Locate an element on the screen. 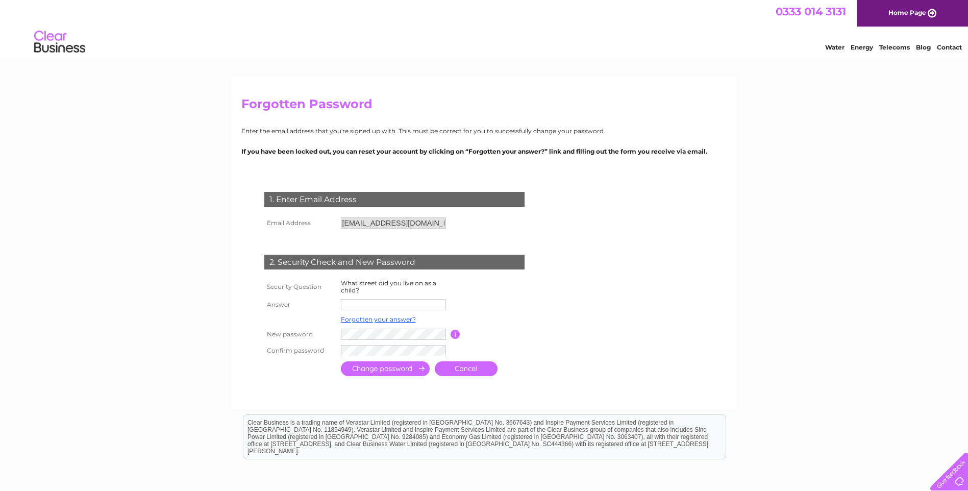  th: Answer is located at coordinates (300, 305).